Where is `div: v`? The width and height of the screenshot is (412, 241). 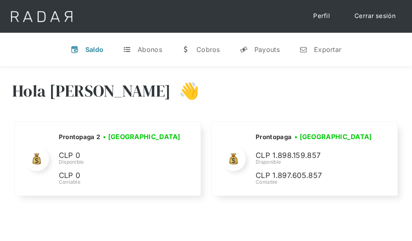 div: v is located at coordinates (75, 49).